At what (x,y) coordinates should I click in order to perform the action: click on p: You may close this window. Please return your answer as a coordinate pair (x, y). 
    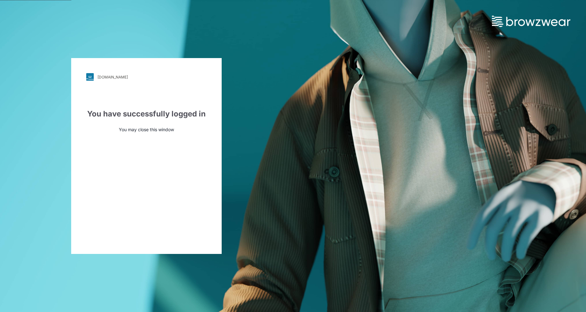
    Looking at the image, I should click on (146, 129).